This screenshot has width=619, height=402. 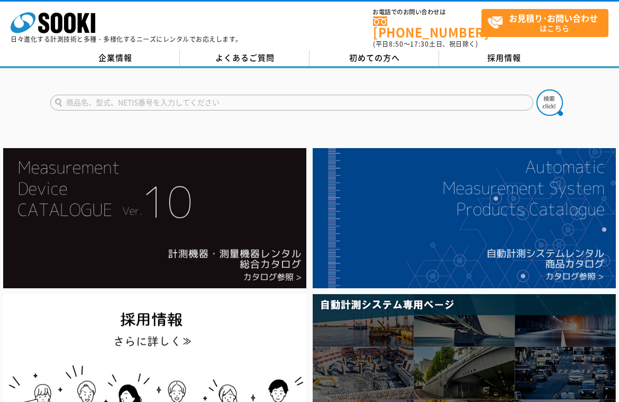 I want to click on span: (平日 ～ 土日、祝日除く), so click(x=425, y=44).